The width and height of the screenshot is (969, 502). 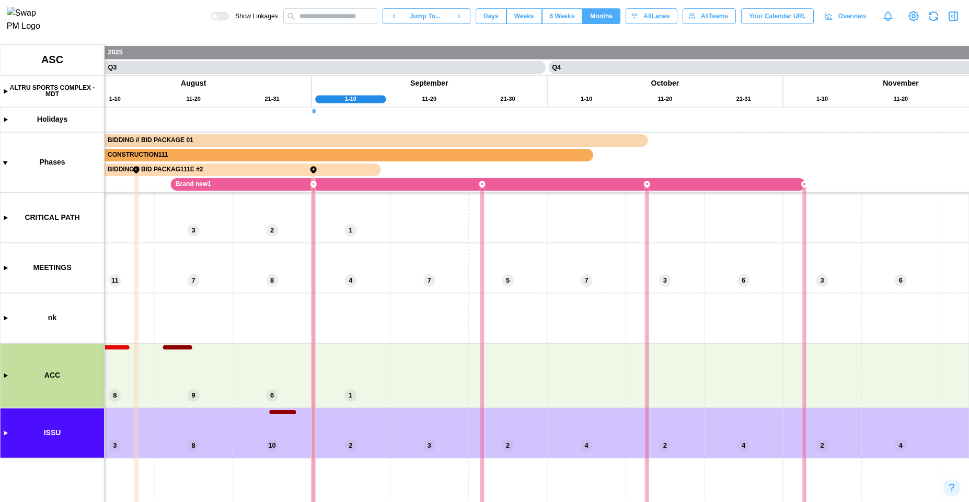 I want to click on button: Months, so click(x=601, y=16).